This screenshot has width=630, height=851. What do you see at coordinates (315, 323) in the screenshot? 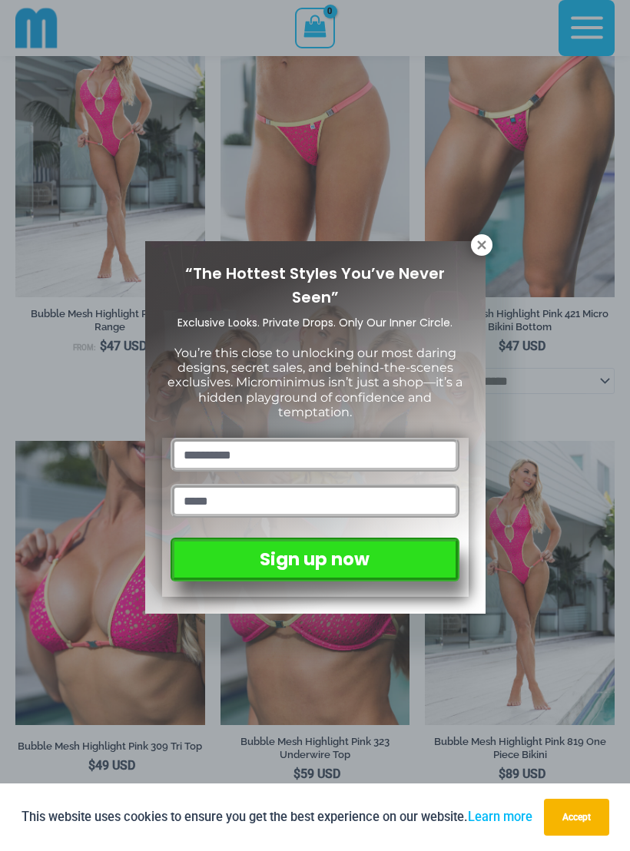
I see `span: Exclusive Looks. Private Drops. Only Our Inner Circle.` at bounding box center [315, 323].